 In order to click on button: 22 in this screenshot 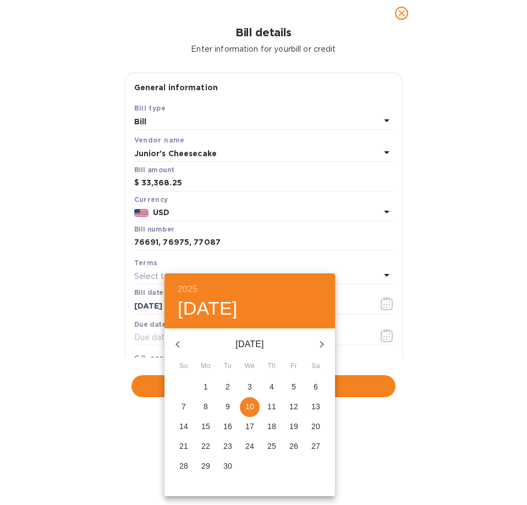, I will do `click(206, 447)`.